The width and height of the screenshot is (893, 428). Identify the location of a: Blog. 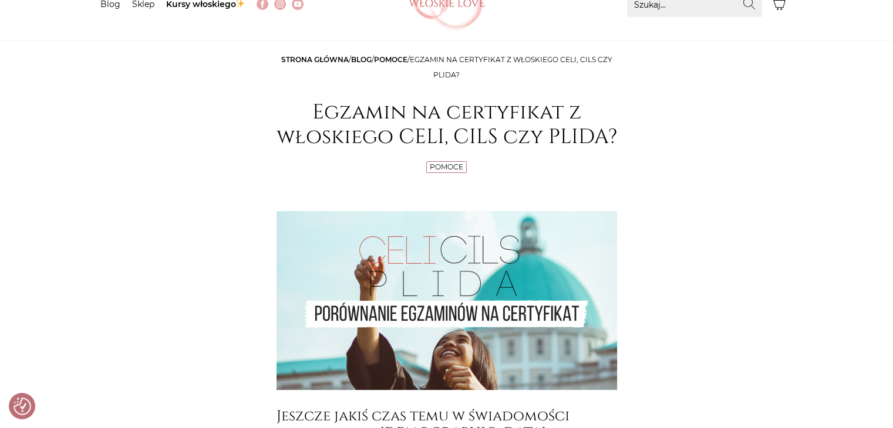
(361, 59).